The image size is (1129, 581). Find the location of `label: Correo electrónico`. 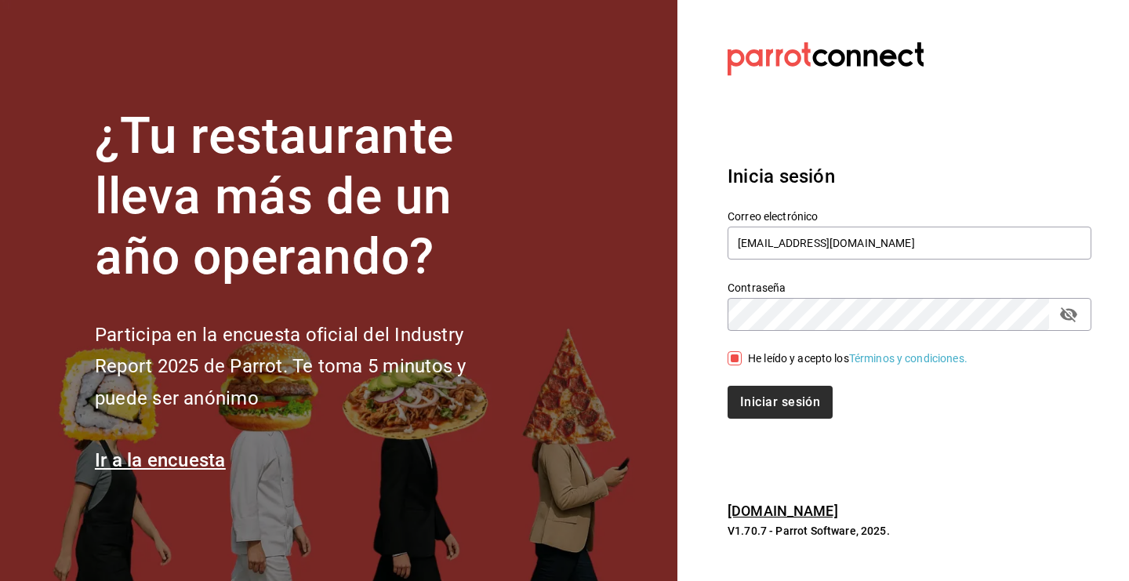

label: Correo electrónico is located at coordinates (910, 216).